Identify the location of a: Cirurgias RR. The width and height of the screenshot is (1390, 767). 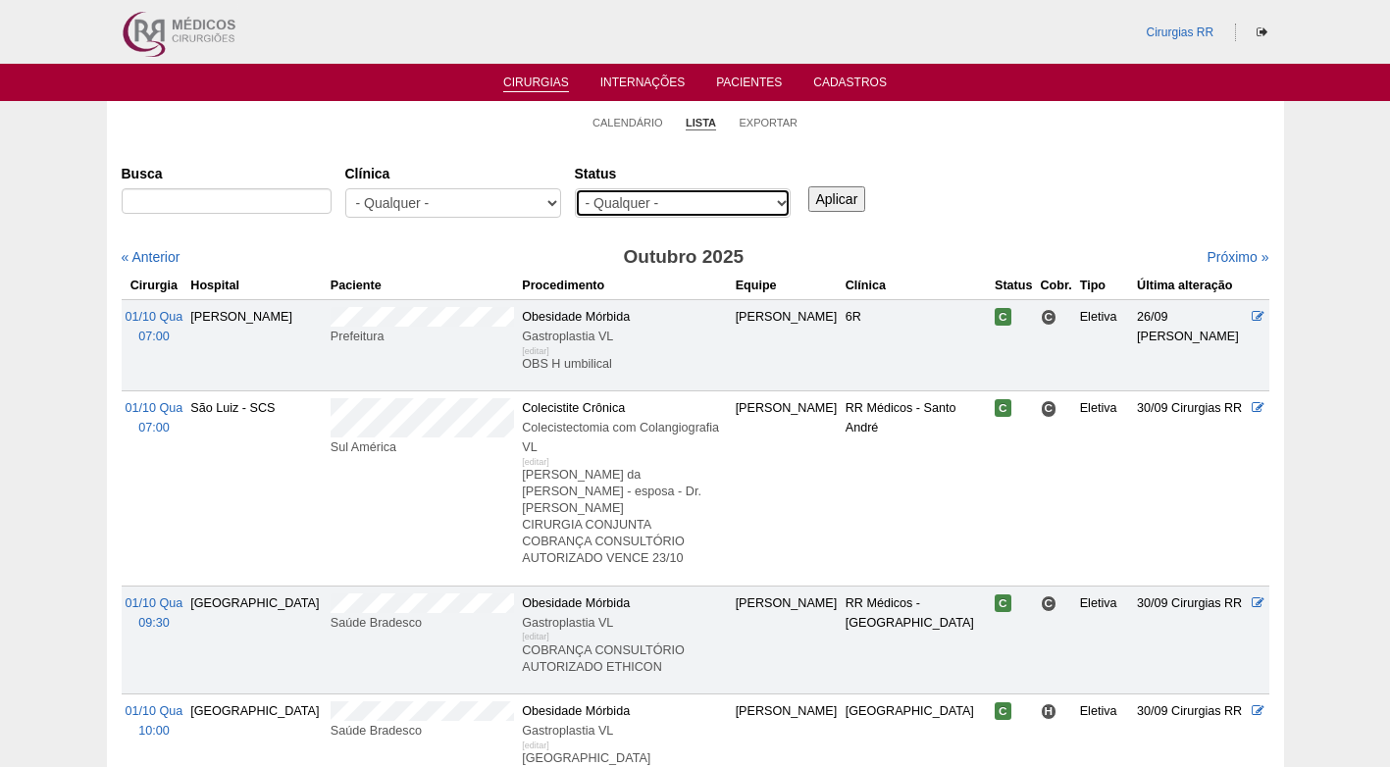
(1179, 32).